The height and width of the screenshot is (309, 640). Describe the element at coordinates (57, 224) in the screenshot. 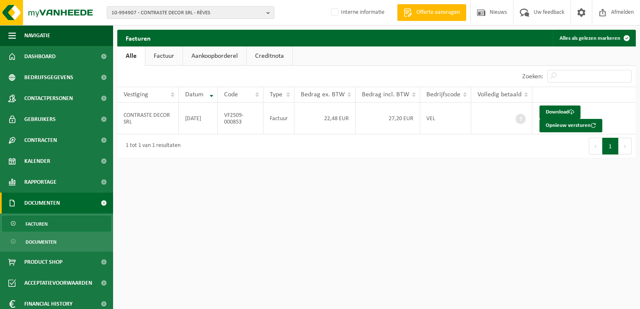

I see `a: Facturen` at that location.